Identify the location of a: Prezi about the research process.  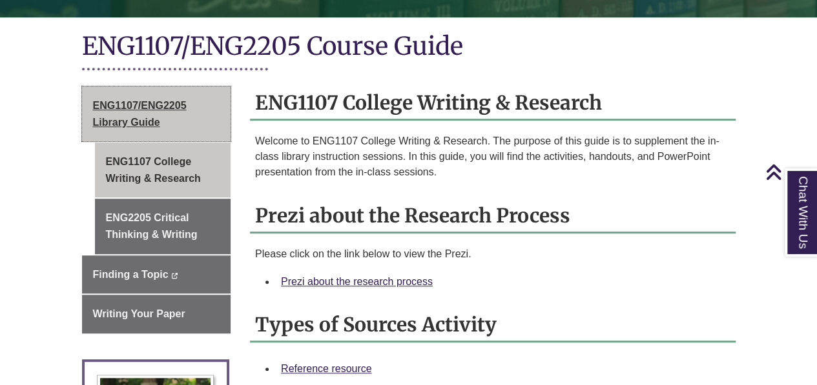
(356, 281).